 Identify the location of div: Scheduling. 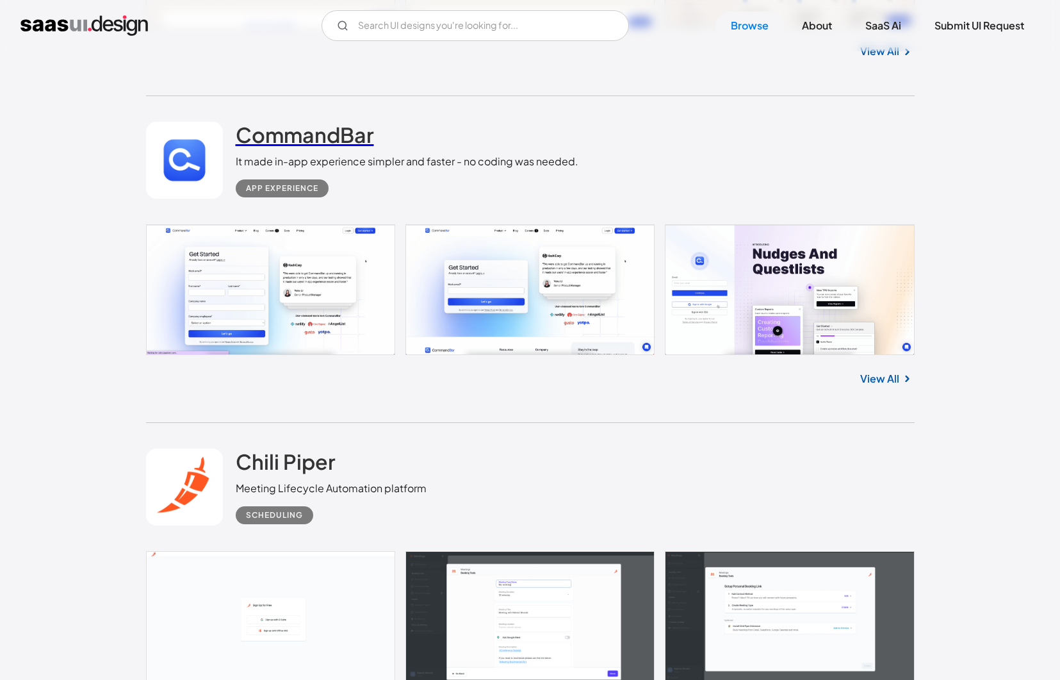
(274, 515).